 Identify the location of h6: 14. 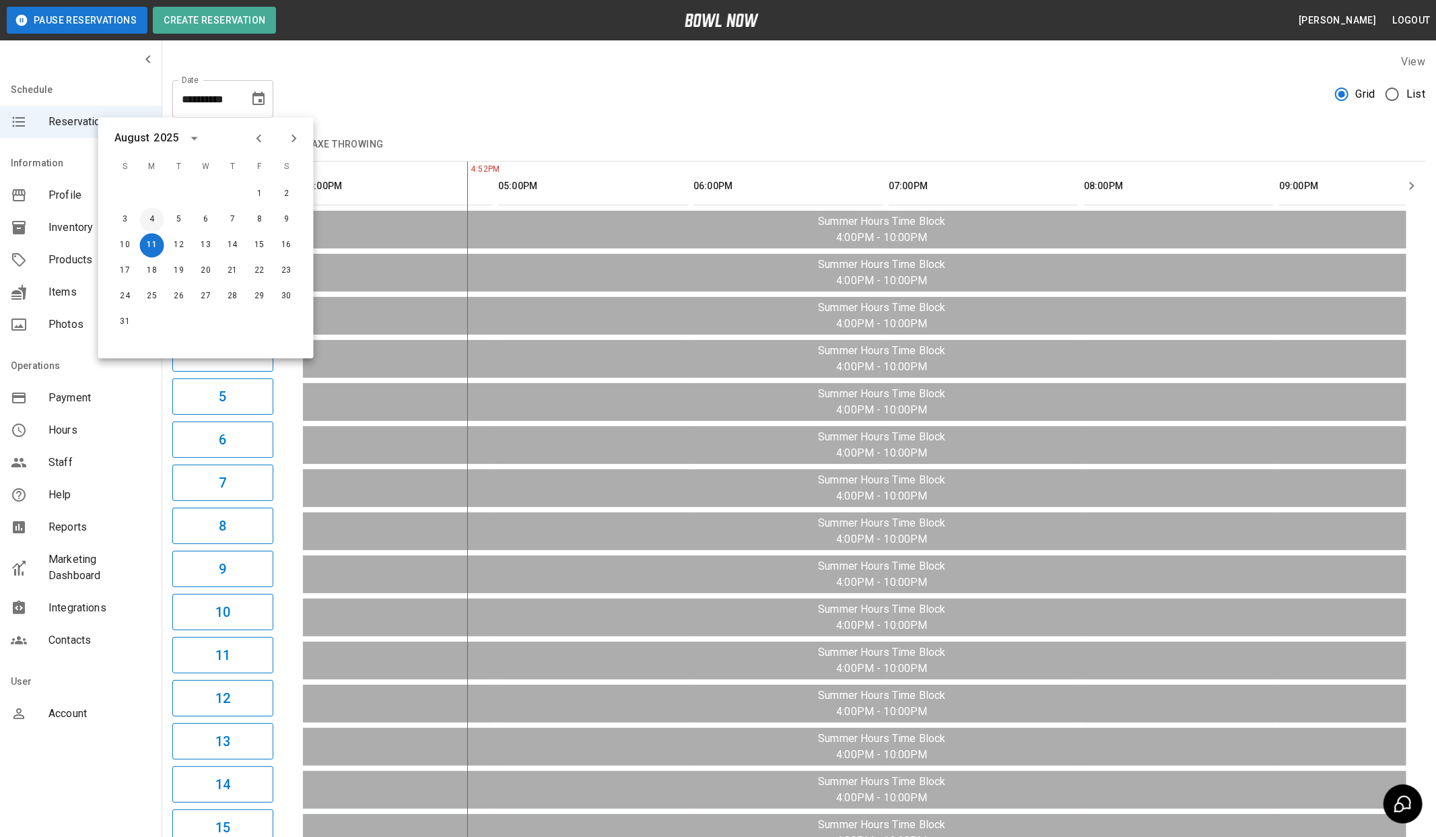
(223, 784).